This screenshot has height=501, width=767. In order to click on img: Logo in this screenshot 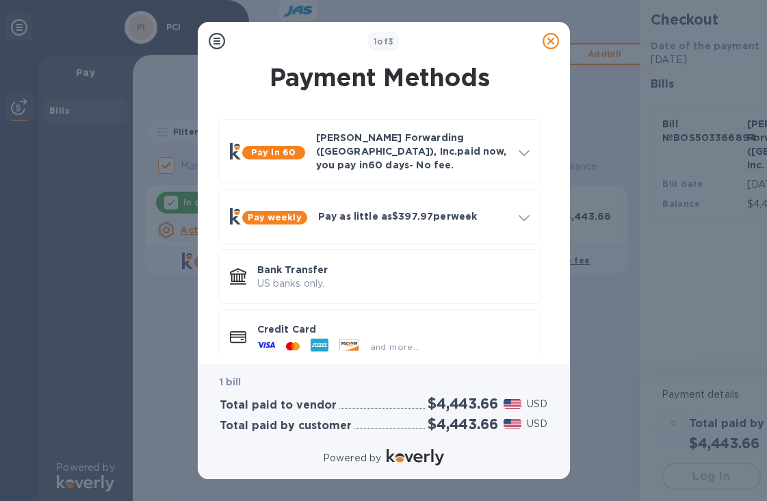, I will do `click(415, 457)`.